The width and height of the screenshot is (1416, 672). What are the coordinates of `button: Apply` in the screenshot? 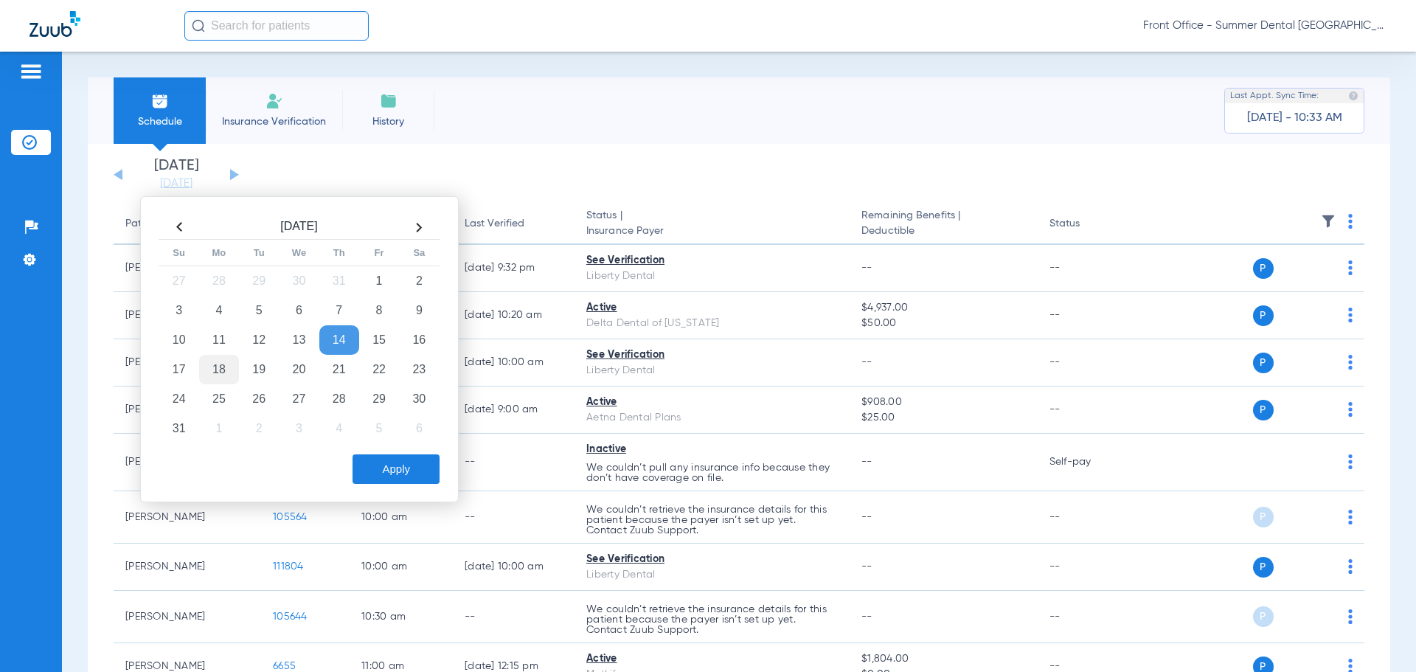 It's located at (396, 469).